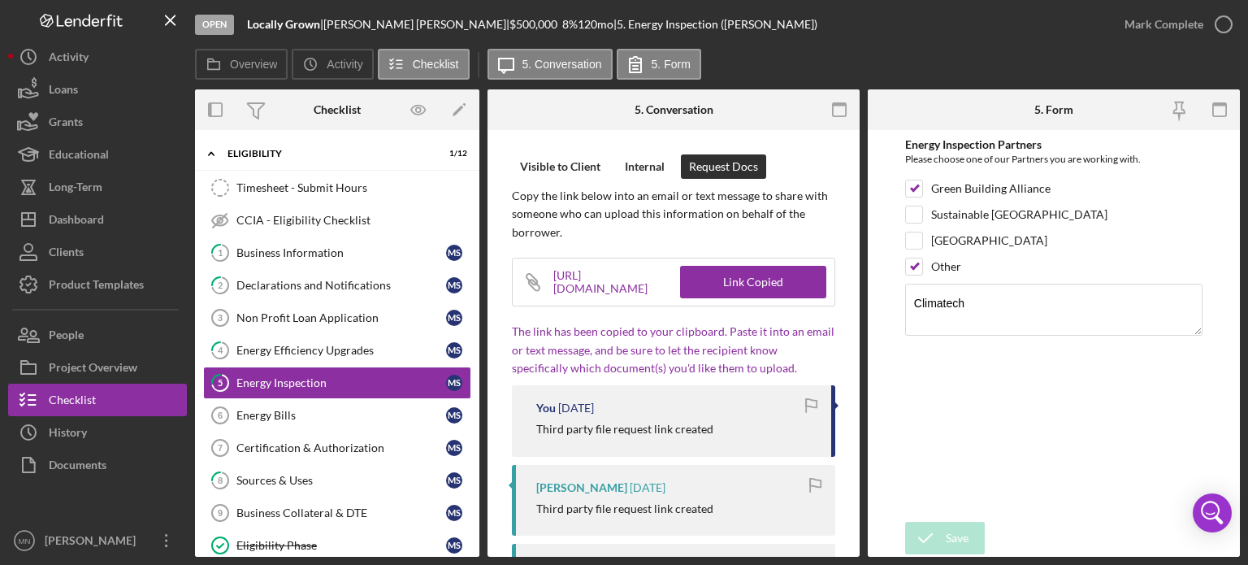 Image resolution: width=1248 pixels, height=565 pixels. What do you see at coordinates (98, 57) in the screenshot?
I see `button: Activity` at bounding box center [98, 57].